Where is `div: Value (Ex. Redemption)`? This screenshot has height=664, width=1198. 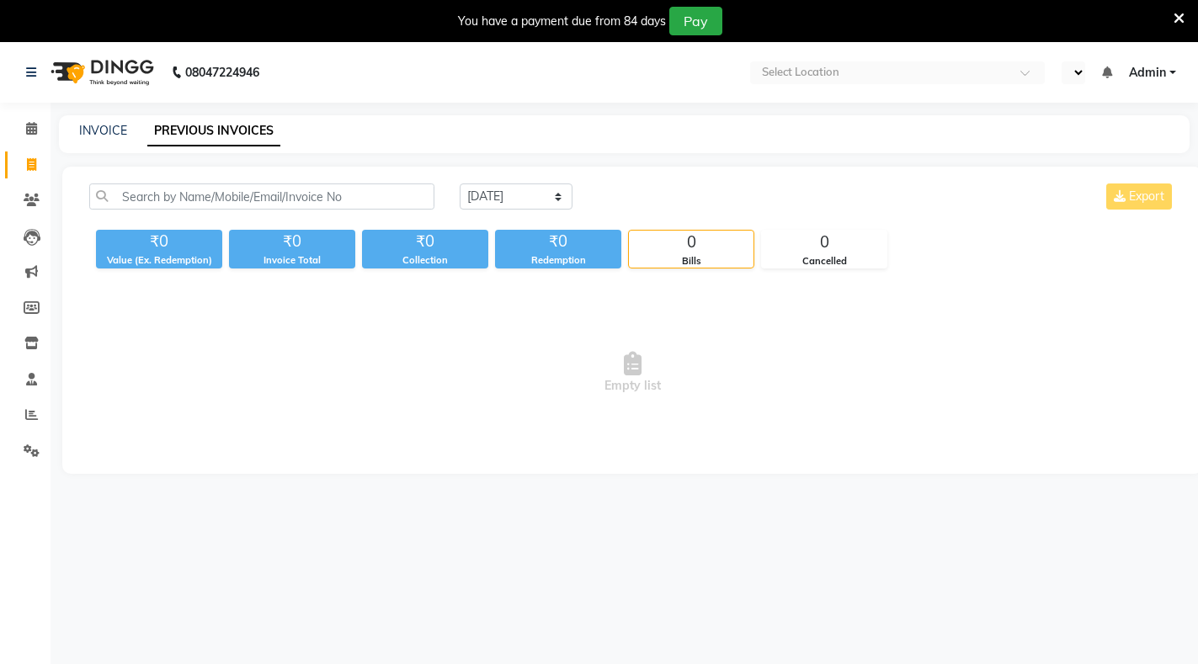 div: Value (Ex. Redemption) is located at coordinates (159, 260).